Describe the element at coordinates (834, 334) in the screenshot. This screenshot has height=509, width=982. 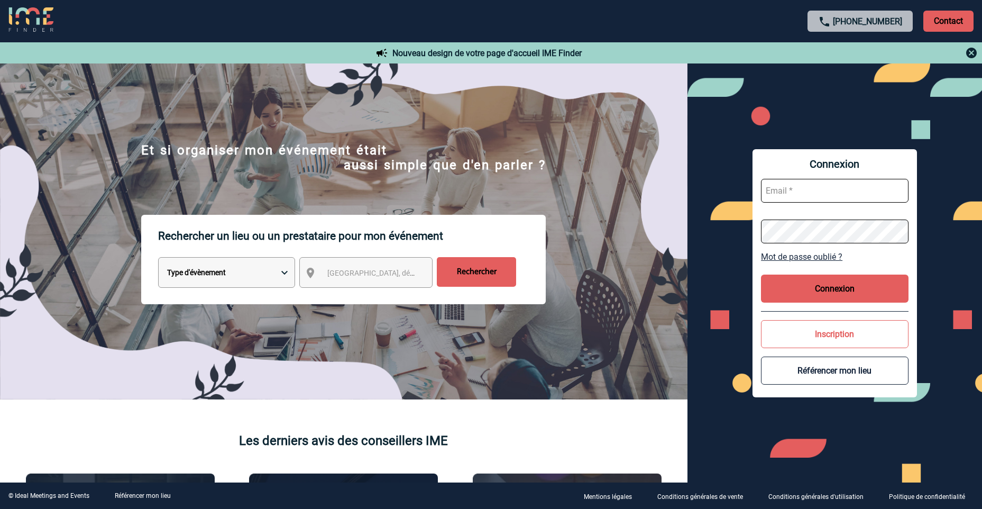
I see `button: Inscription` at that location.